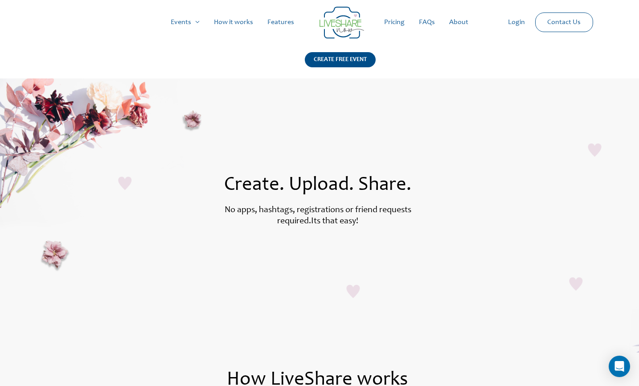 The height and width of the screenshot is (386, 639). Describe the element at coordinates (342, 23) in the screenshot. I see `img: LiveShare logo - Capture & Share Event Memories` at that location.